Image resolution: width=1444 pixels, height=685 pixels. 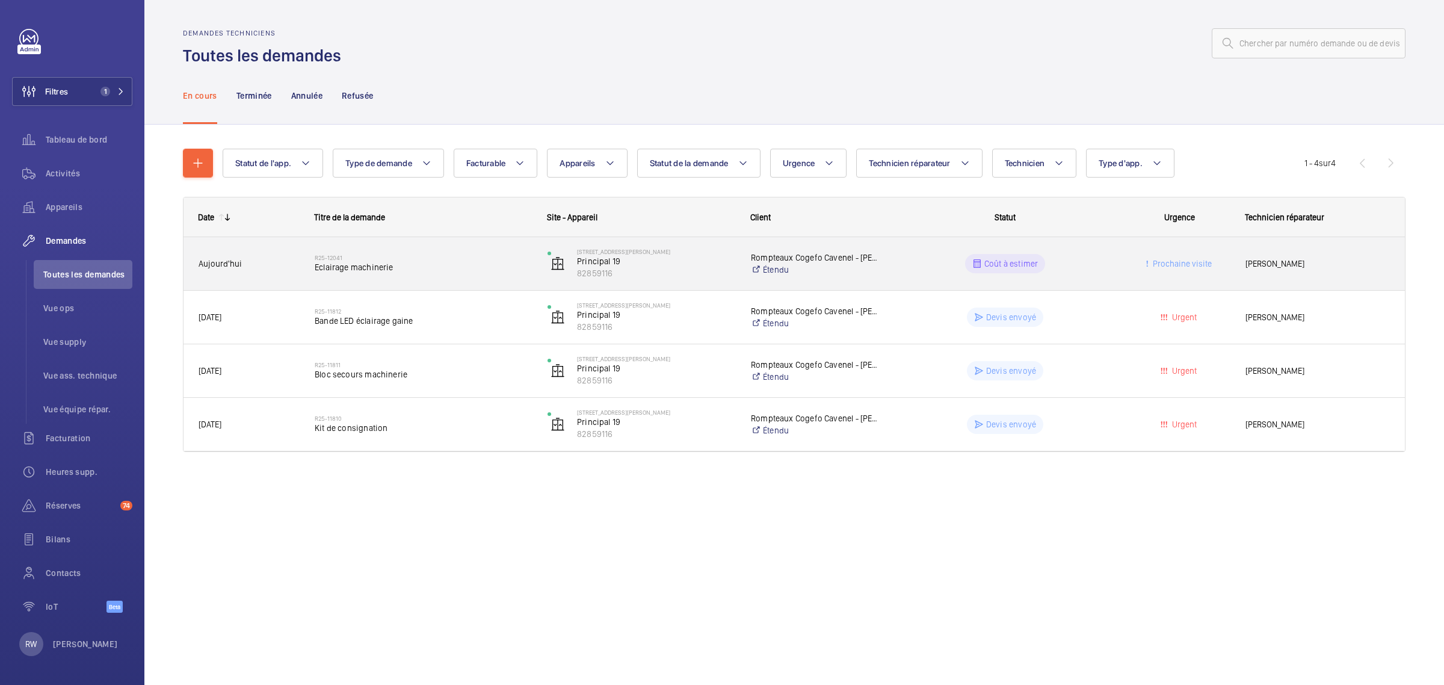 I want to click on span: Filtres, so click(x=57, y=91).